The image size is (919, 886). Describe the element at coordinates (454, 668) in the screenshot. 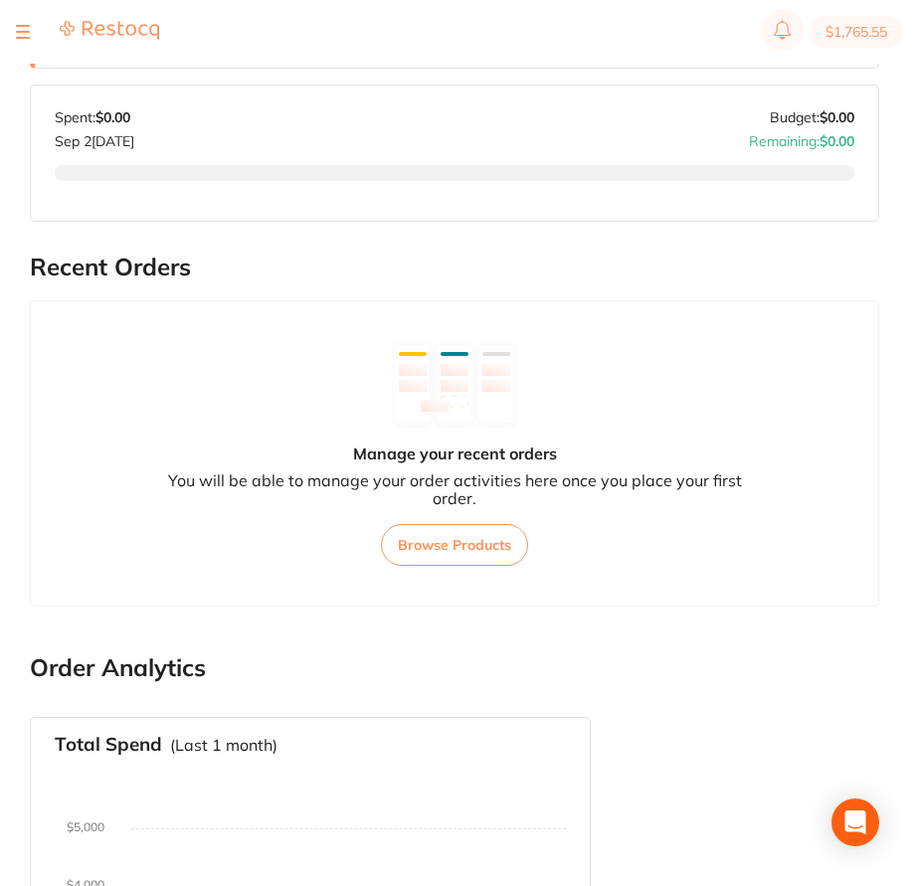

I see `h2: Order Analytics` at that location.